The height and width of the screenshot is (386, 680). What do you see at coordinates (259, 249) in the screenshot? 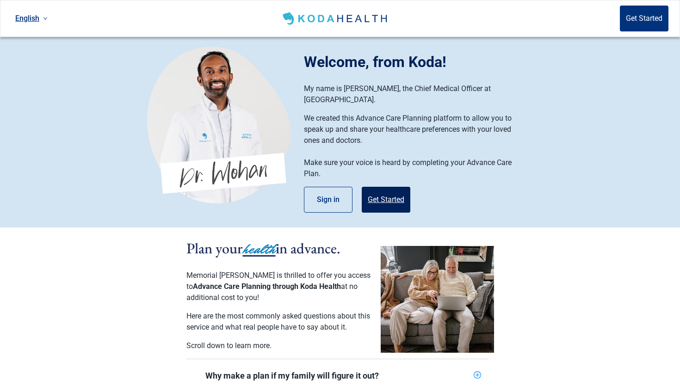
I see `span: health` at bounding box center [259, 249].